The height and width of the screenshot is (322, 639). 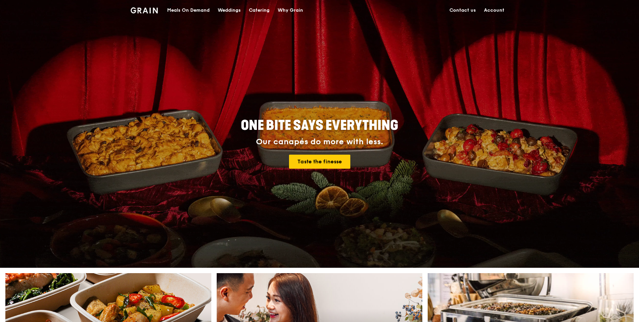 I want to click on div: Meals On Demand, so click(x=188, y=10).